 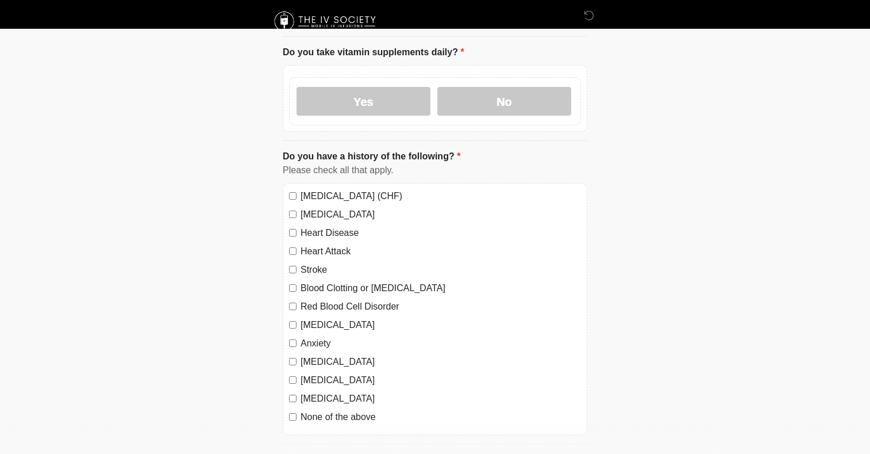 I want to click on label: Do you have a history of the following?, so click(x=371, y=156).